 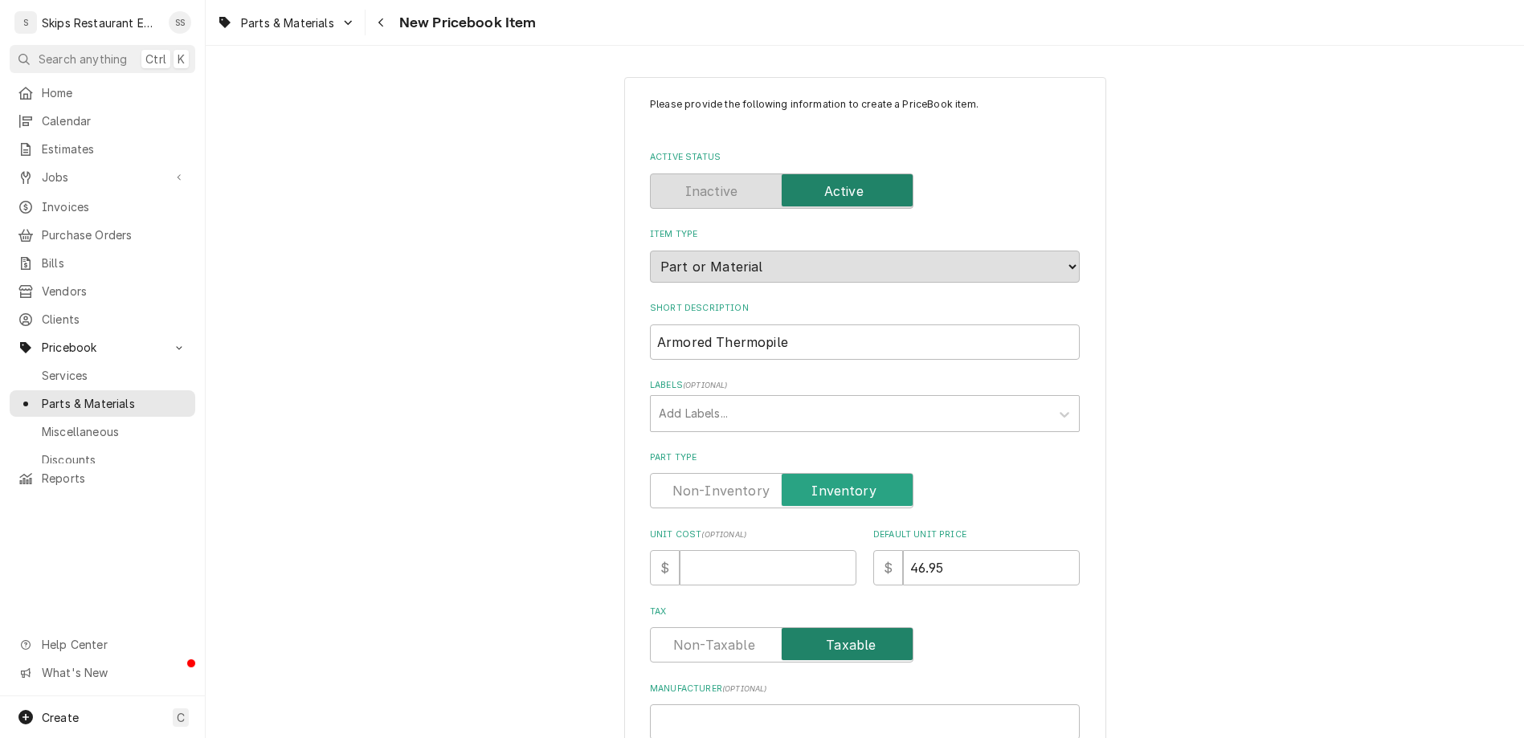 I want to click on label: Active Status, so click(x=864, y=157).